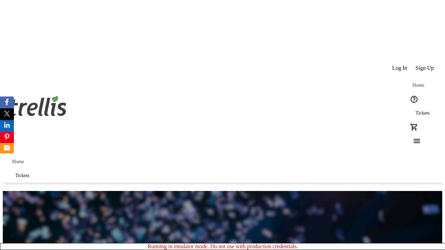 The width and height of the screenshot is (445, 250). What do you see at coordinates (38, 106) in the screenshot?
I see `img: Orient E2E Organization kdV6TotDfo's Logo` at bounding box center [38, 106].